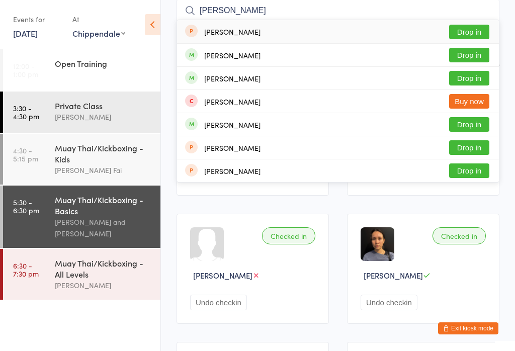 The height and width of the screenshot is (351, 515). Describe the element at coordinates (469, 101) in the screenshot. I see `button: Buy now` at that location.